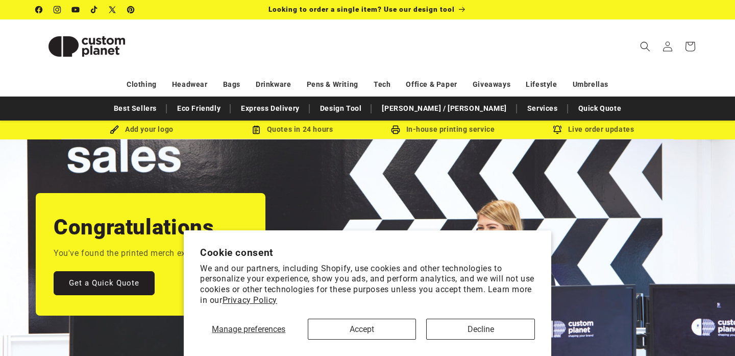  What do you see at coordinates (557, 130) in the screenshot?
I see `img: Order updates` at bounding box center [557, 130].